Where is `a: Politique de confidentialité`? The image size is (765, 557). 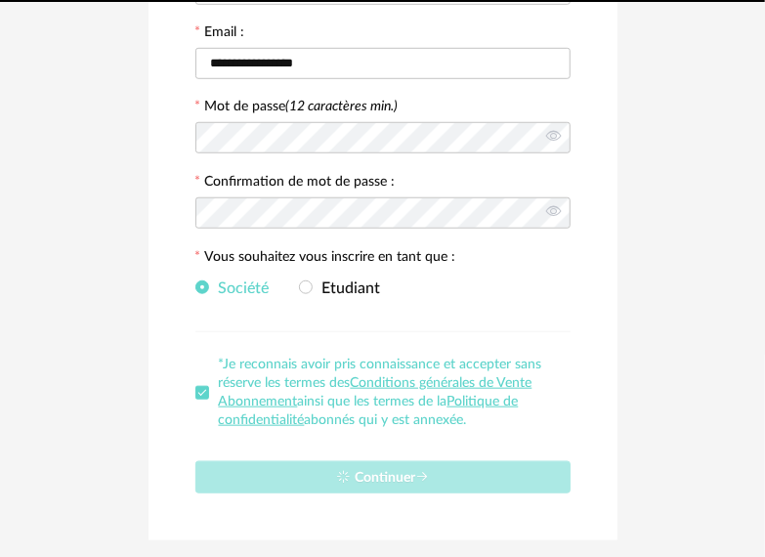
a: Politique de confidentialité is located at coordinates (369, 411).